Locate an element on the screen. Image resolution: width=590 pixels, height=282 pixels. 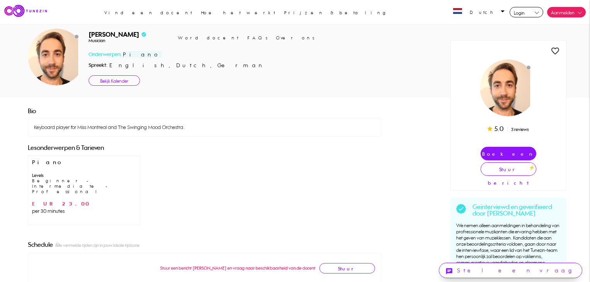
span: Dutch is located at coordinates (484, 12).